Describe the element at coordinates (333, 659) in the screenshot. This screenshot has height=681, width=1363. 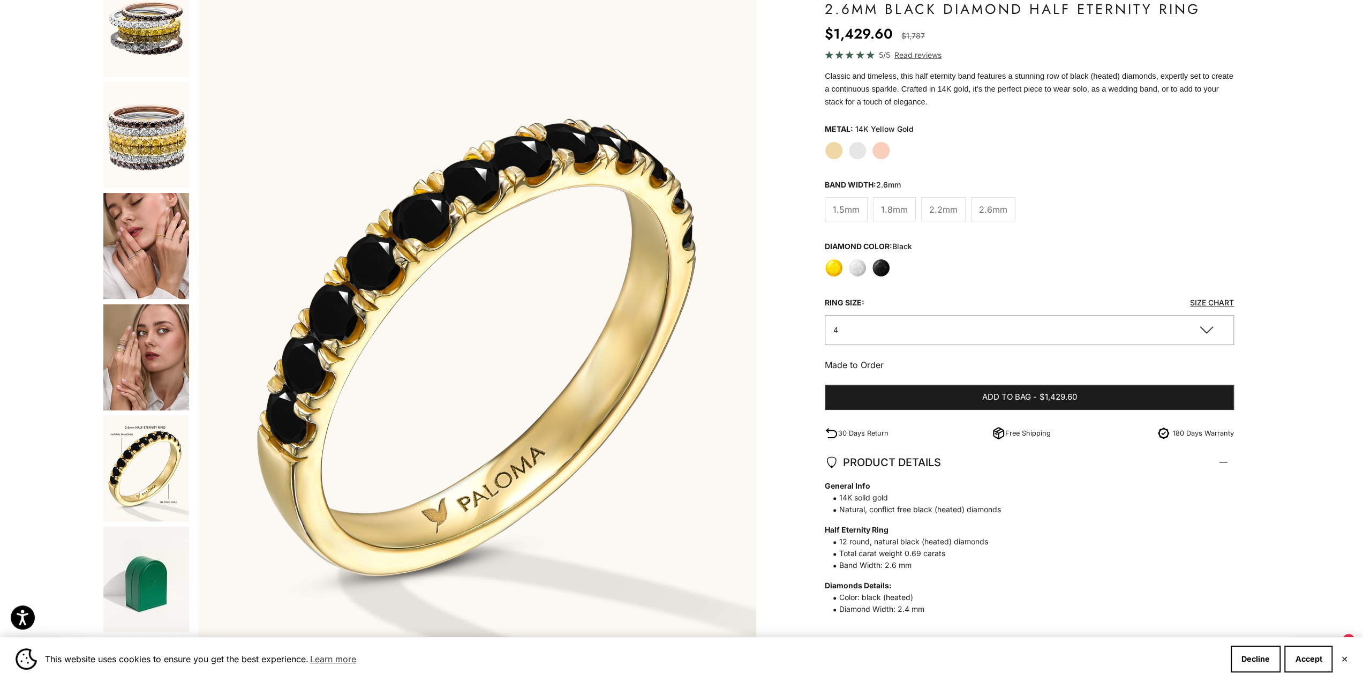
I see `a: Learn more` at that location.